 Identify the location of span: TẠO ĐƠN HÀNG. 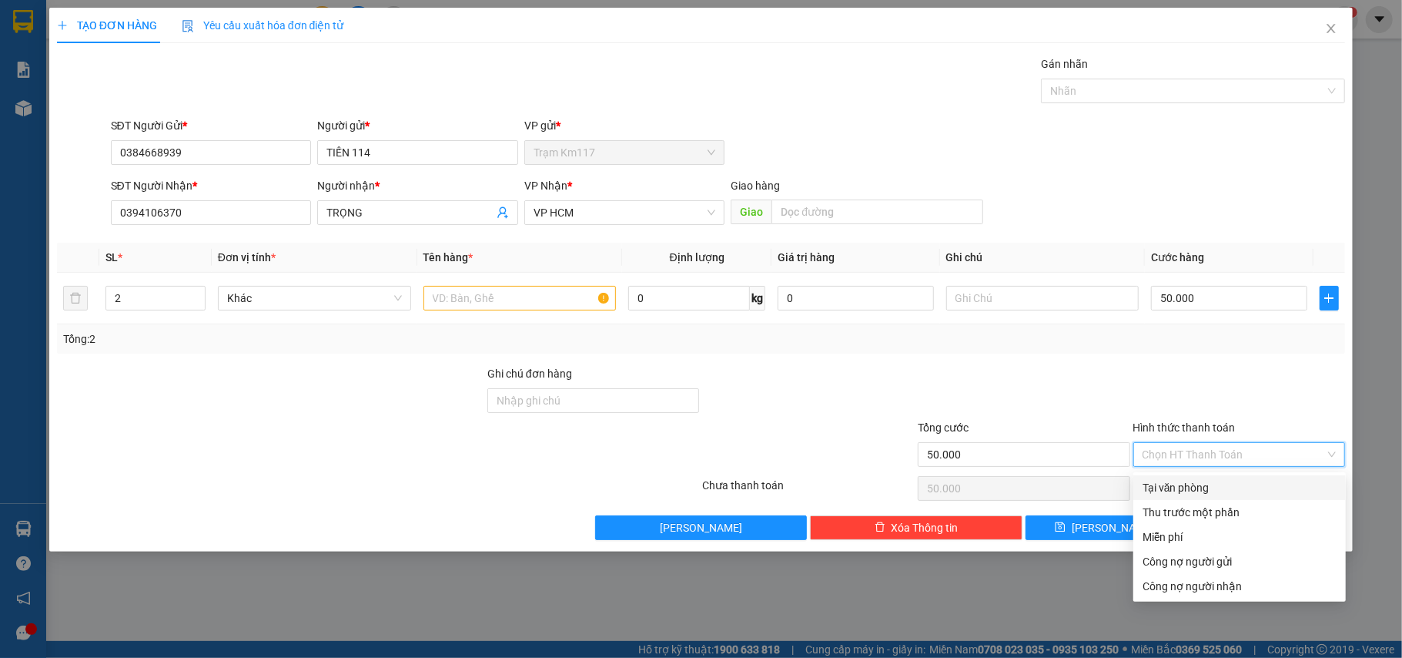
(107, 25).